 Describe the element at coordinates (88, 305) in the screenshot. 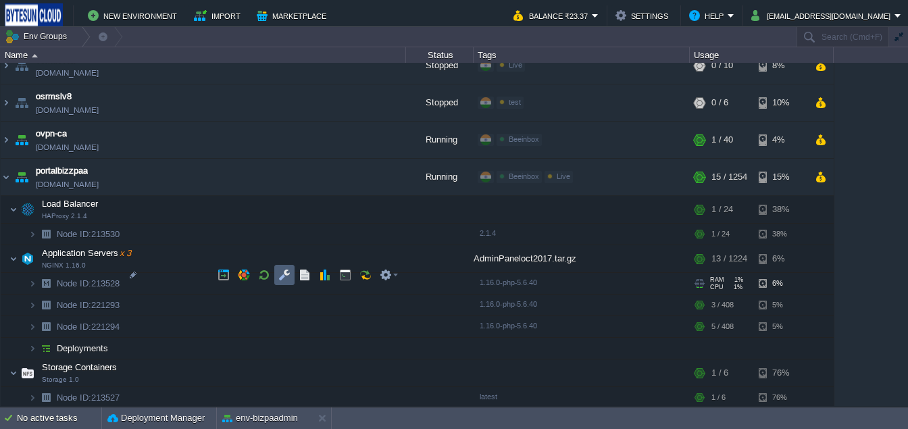

I see `span: 221293` at that location.